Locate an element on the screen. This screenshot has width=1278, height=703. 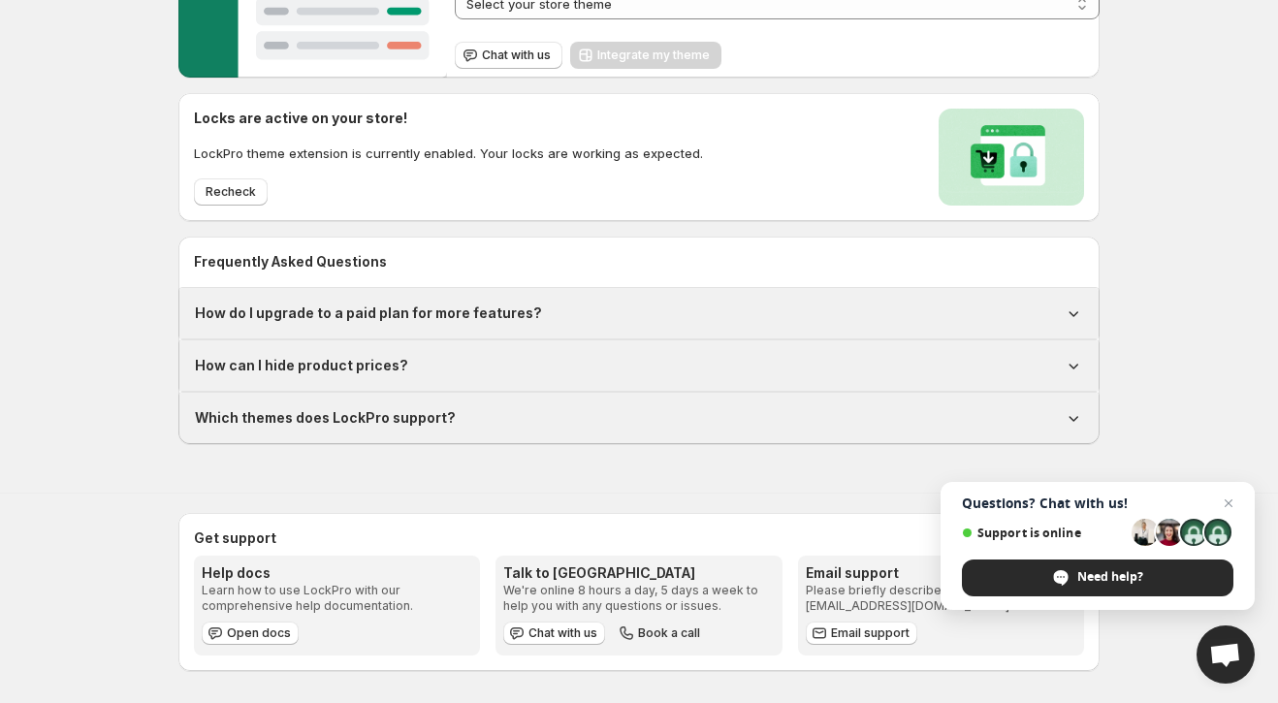
h2: Frequently Asked Questions is located at coordinates (639, 262).